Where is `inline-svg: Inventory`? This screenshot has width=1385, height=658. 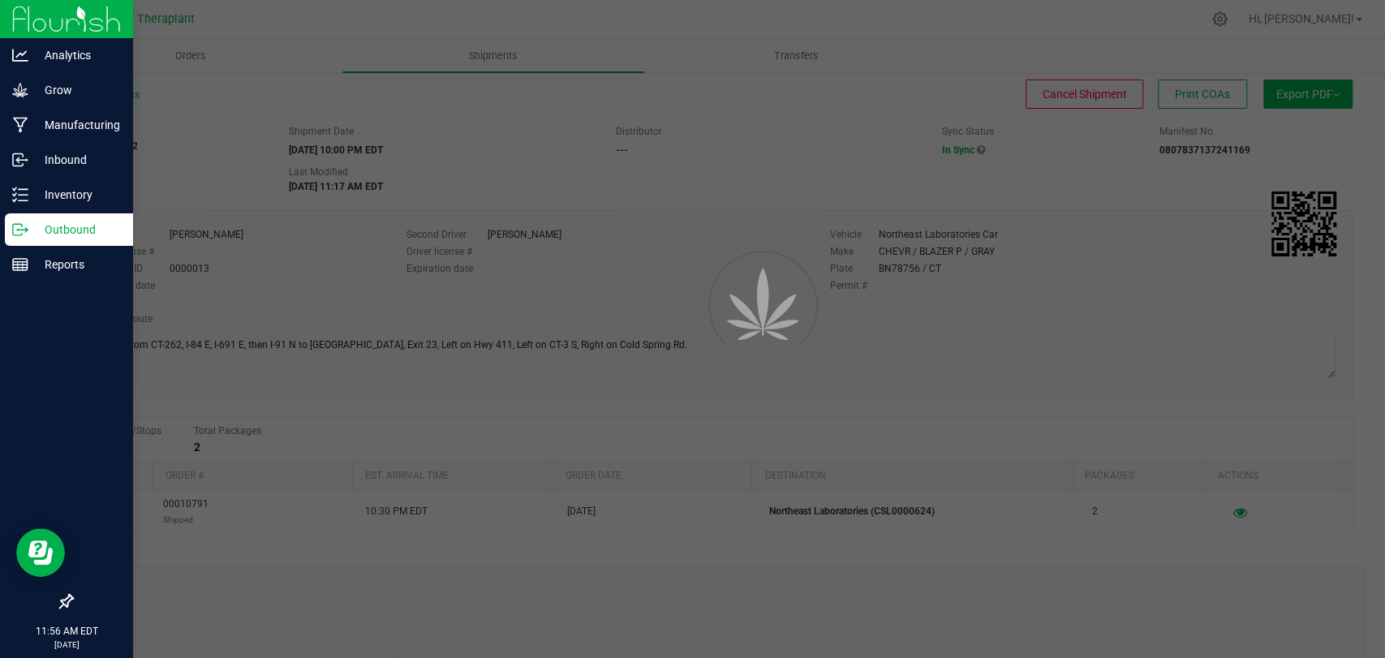 inline-svg: Inventory is located at coordinates (20, 195).